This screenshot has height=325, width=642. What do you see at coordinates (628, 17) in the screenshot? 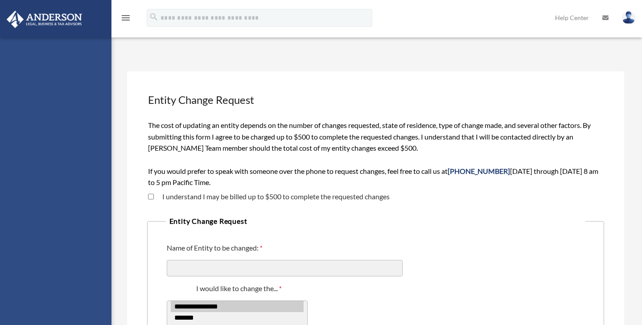
I see `img: User Pic` at bounding box center [628, 17].